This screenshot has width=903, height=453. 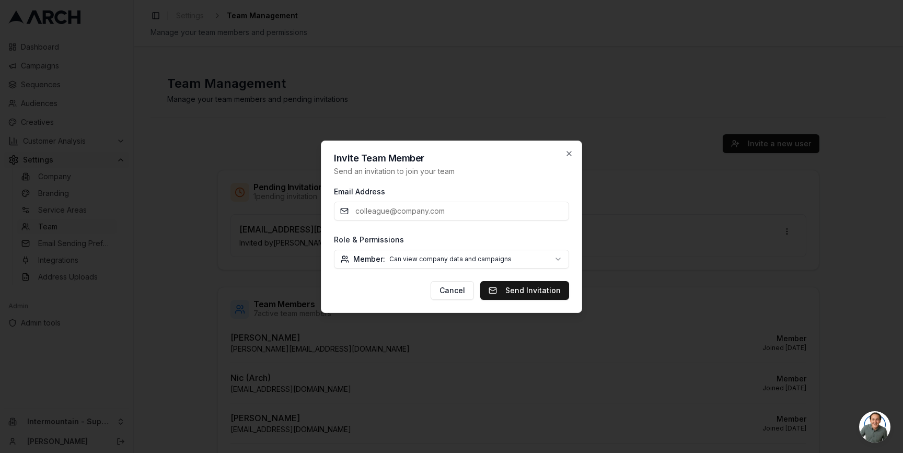 I want to click on label: Role & Permissions, so click(x=369, y=239).